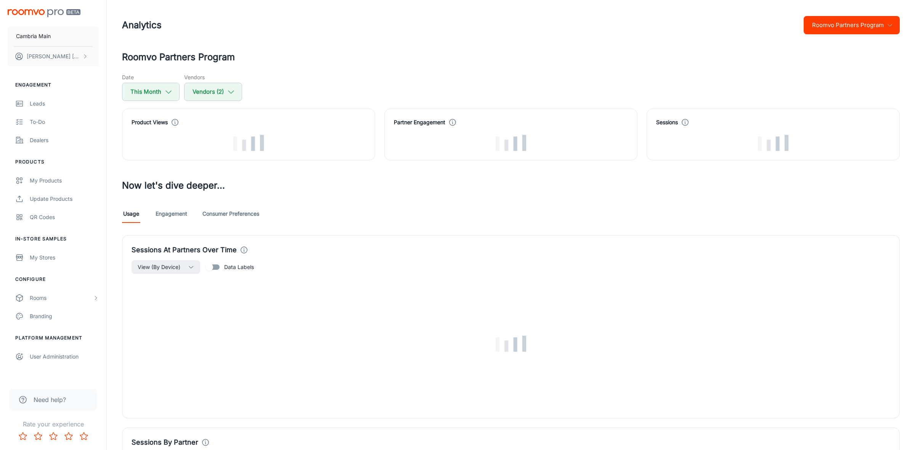 The width and height of the screenshot is (915, 450). Describe the element at coordinates (61, 298) in the screenshot. I see `div: Rooms` at that location.